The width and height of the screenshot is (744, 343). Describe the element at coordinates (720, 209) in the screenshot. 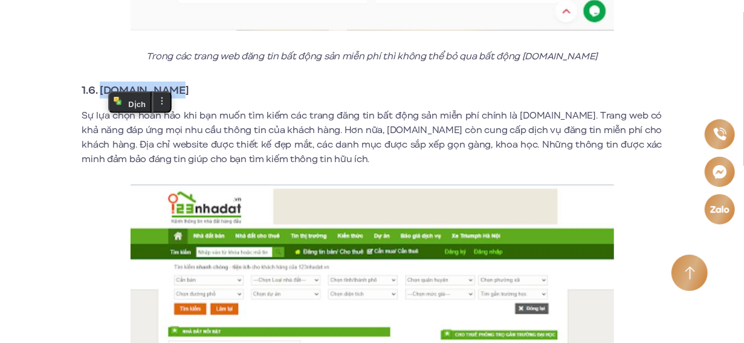

I see `img: Zalo icon` at that location.